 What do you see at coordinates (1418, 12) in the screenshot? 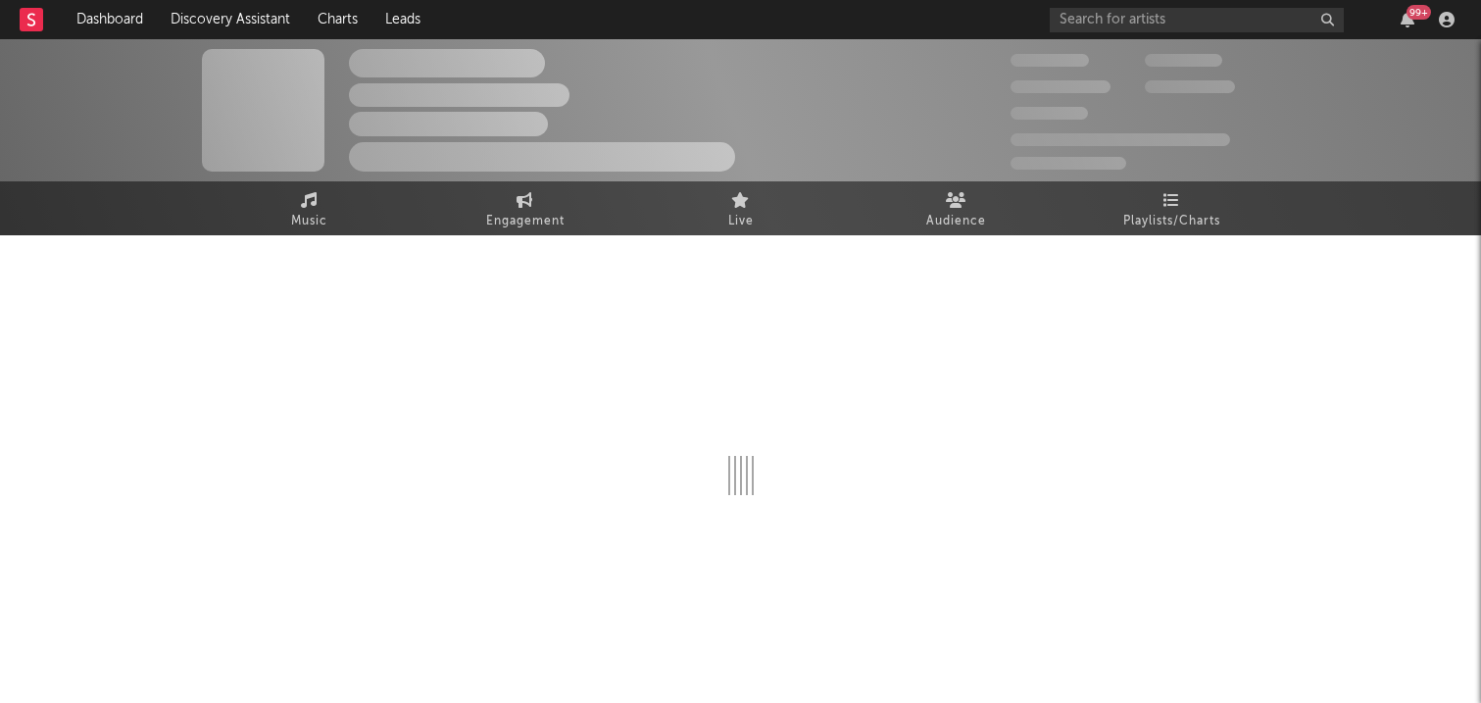
I see `div: 99 +` at bounding box center [1418, 12].